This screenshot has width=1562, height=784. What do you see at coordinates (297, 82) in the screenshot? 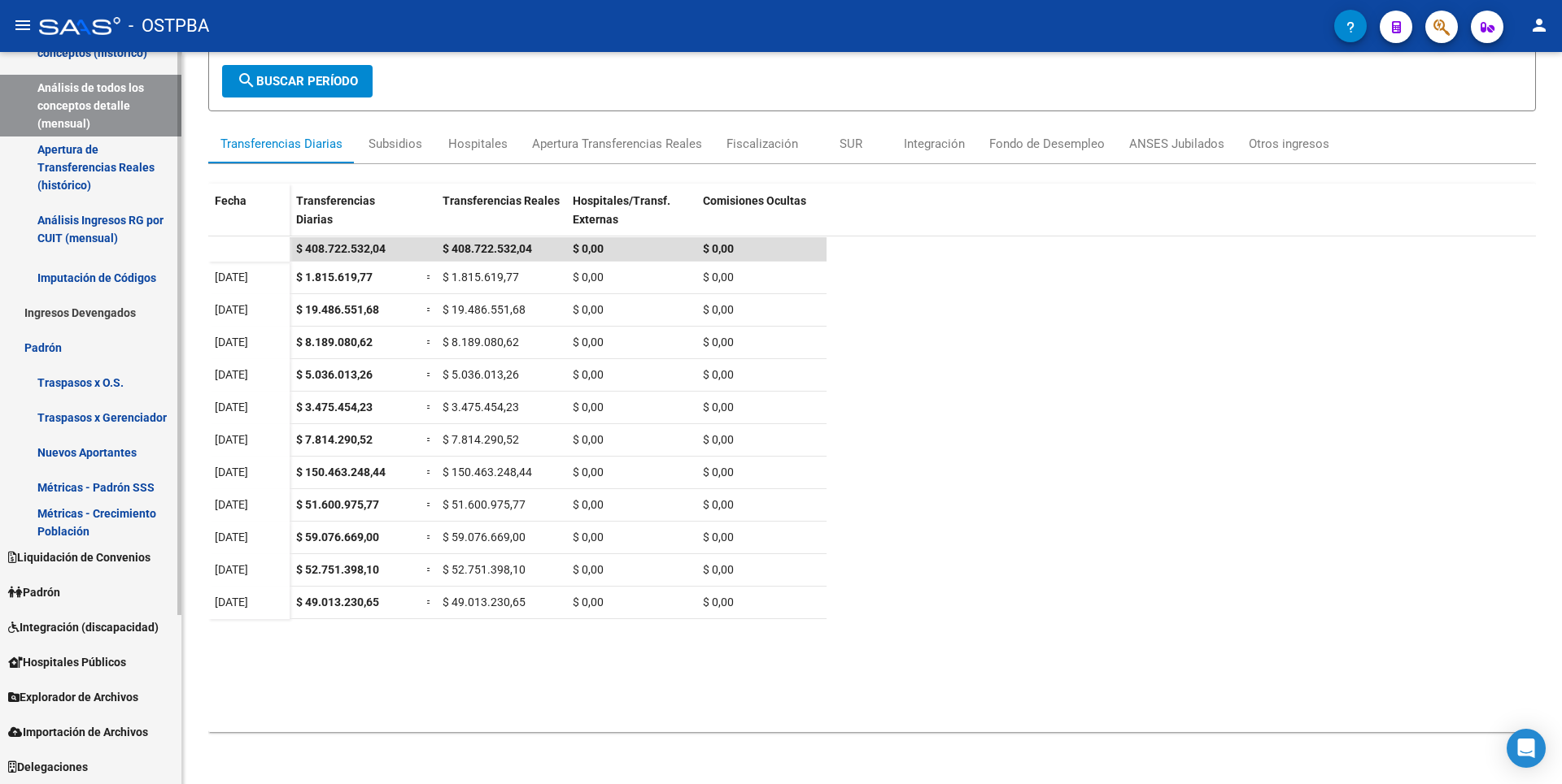
I see `span: Buscar Período` at bounding box center [297, 82].